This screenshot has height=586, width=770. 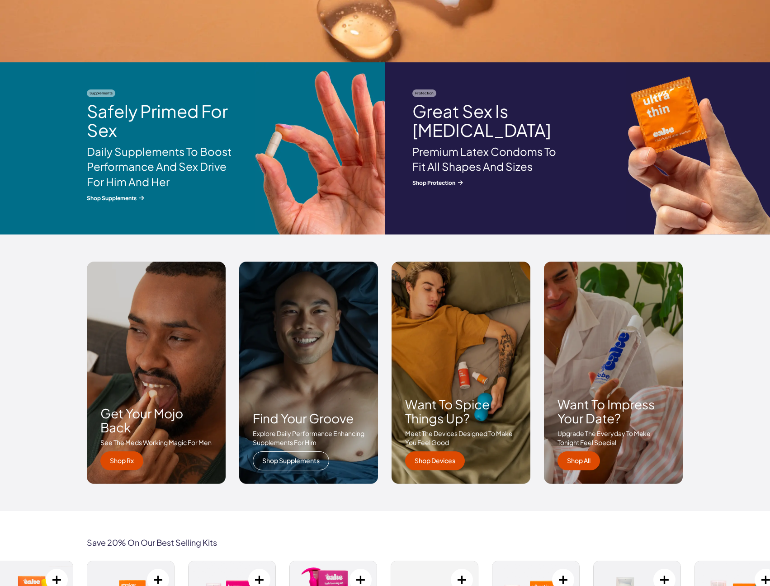 I want to click on a: Shop Supplements, so click(x=291, y=461).